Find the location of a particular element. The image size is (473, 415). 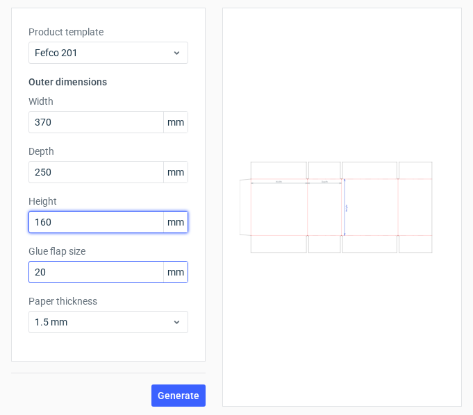

span: Fefco 201 is located at coordinates (103, 53).